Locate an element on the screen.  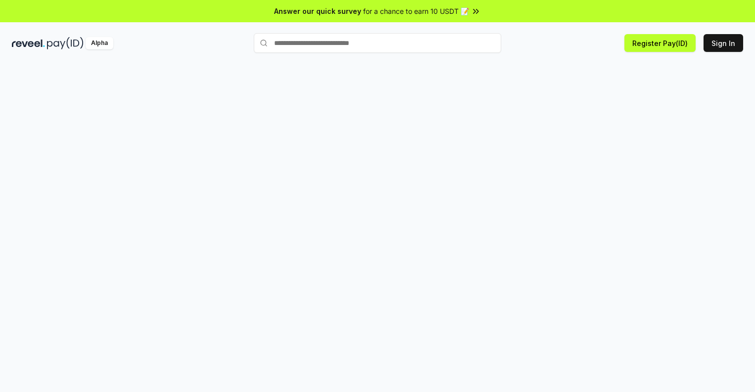
img: pay_id is located at coordinates (65, 43).